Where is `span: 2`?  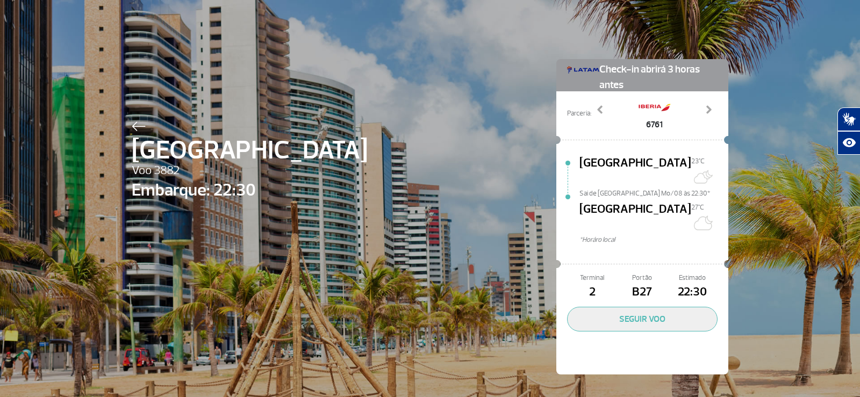
span: 2 is located at coordinates (592, 292).